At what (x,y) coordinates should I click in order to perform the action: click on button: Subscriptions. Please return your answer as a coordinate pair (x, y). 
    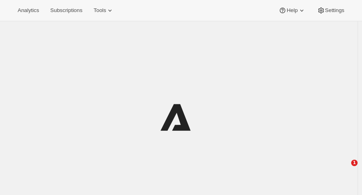
    Looking at the image, I should click on (66, 10).